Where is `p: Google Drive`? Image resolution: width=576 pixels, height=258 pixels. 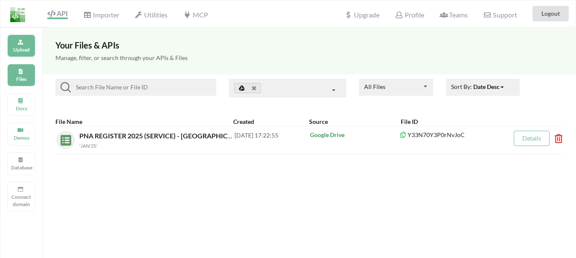
p: Google Drive is located at coordinates (354, 135).